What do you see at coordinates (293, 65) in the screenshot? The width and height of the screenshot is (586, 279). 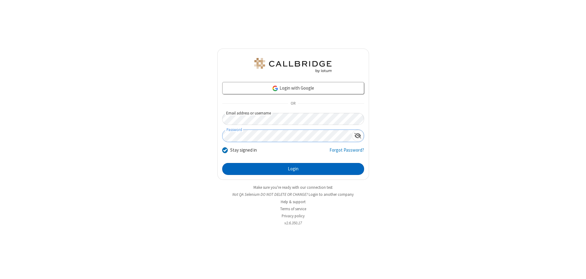 I see `img: QA Selenium DO NOT DELETE OR CHANGE` at bounding box center [293, 65].